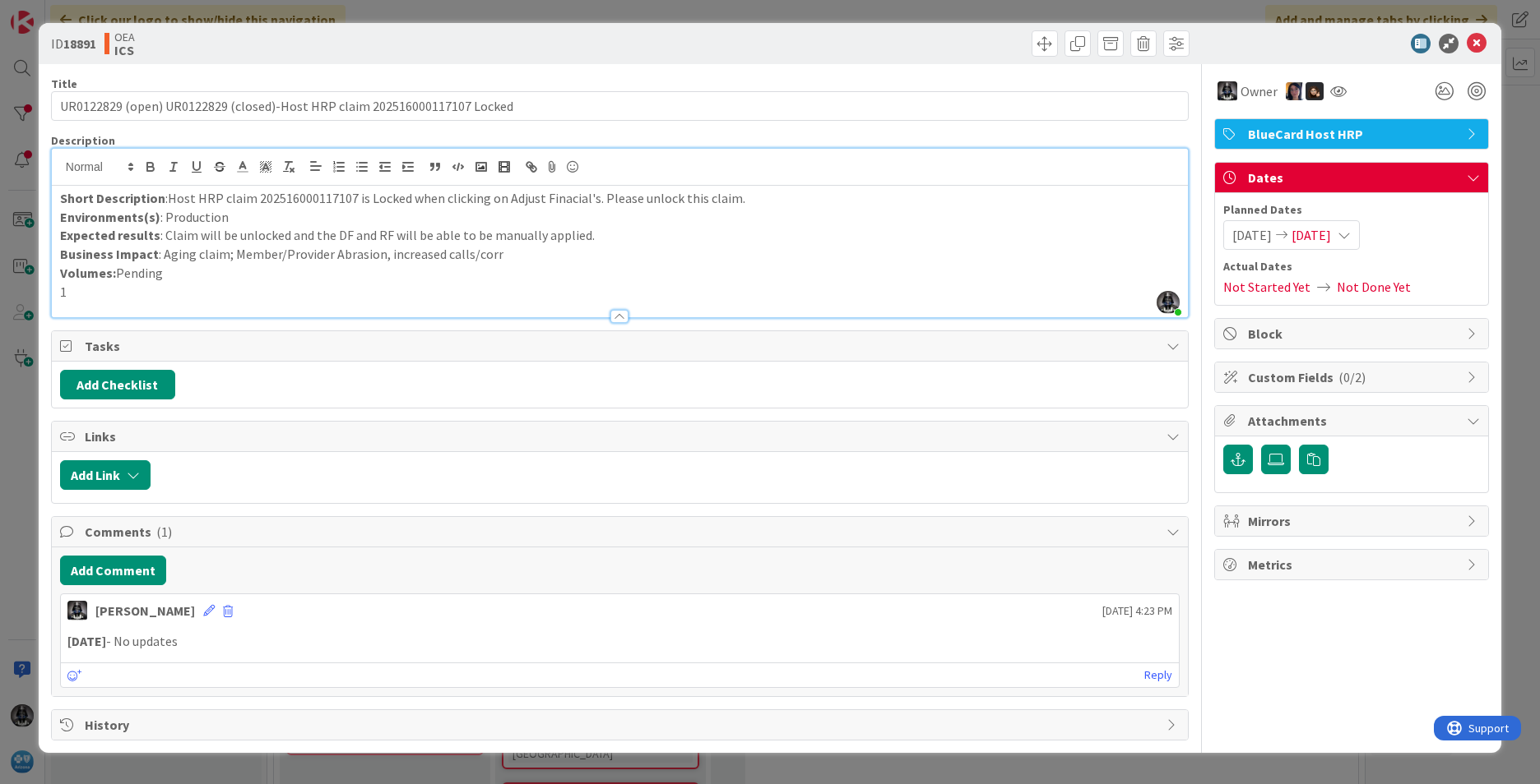  I want to click on span: Support, so click(54, 12).